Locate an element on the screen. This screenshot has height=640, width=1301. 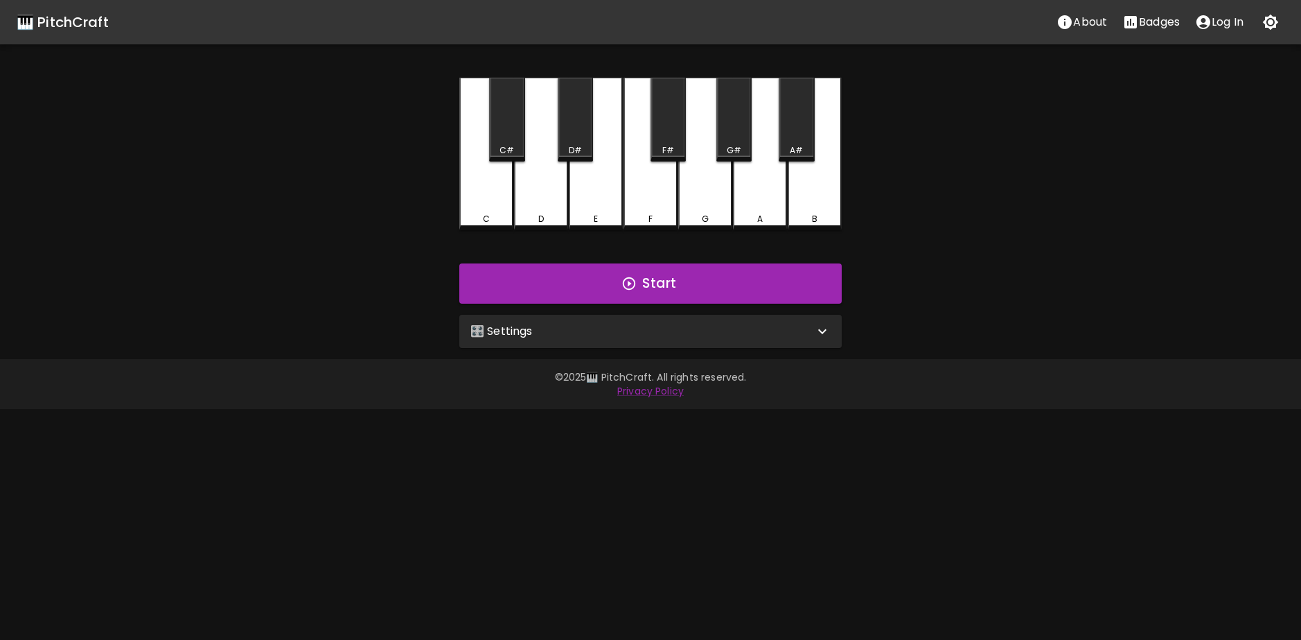
a: About is located at coordinates (1082, 22).